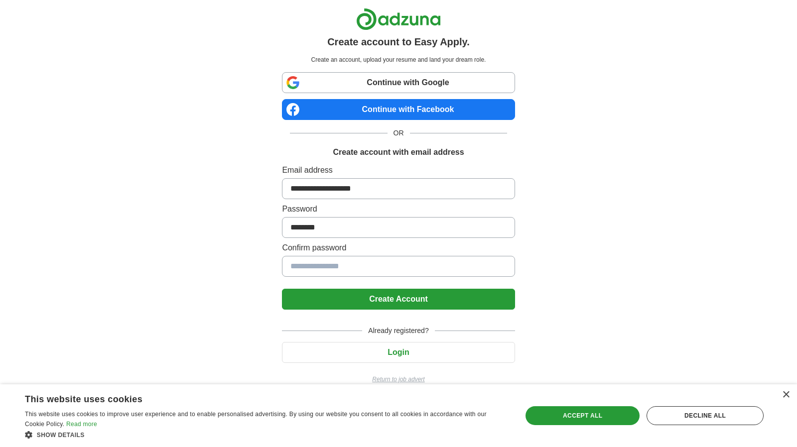  What do you see at coordinates (256, 420) in the screenshot?
I see `span: This website uses cookies to improve user experience and to enable personalised advertising. By u...` at bounding box center [256, 420].